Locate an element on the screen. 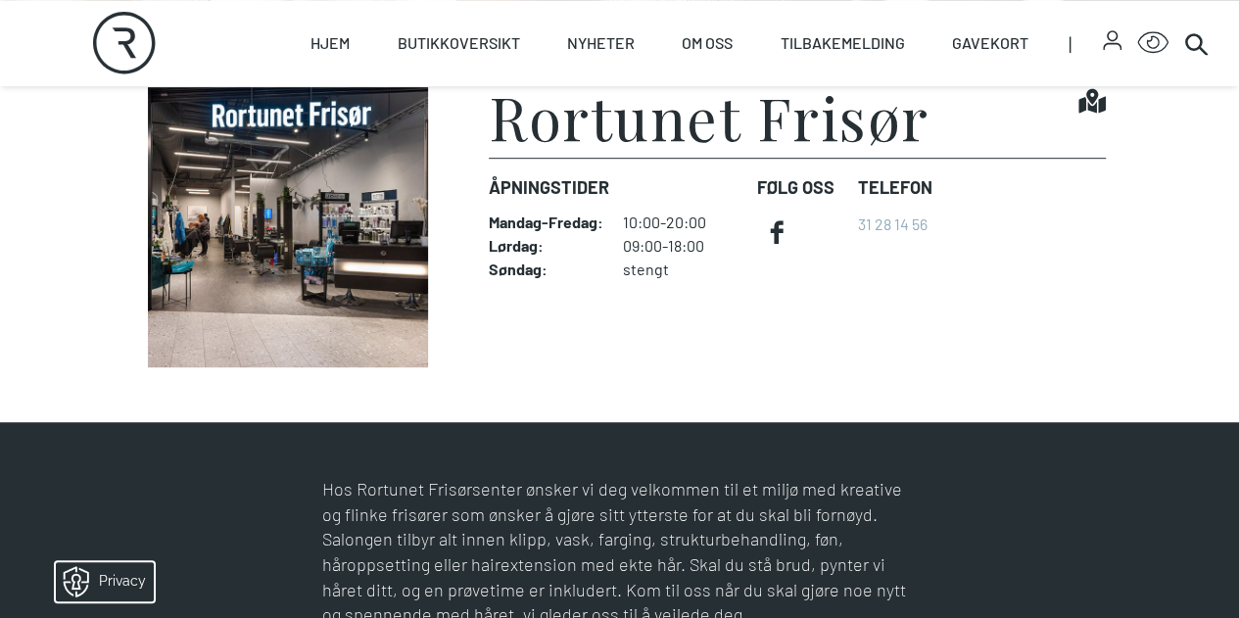 This screenshot has width=1239, height=618. a: 31 28 14 56 is located at coordinates (892, 223).